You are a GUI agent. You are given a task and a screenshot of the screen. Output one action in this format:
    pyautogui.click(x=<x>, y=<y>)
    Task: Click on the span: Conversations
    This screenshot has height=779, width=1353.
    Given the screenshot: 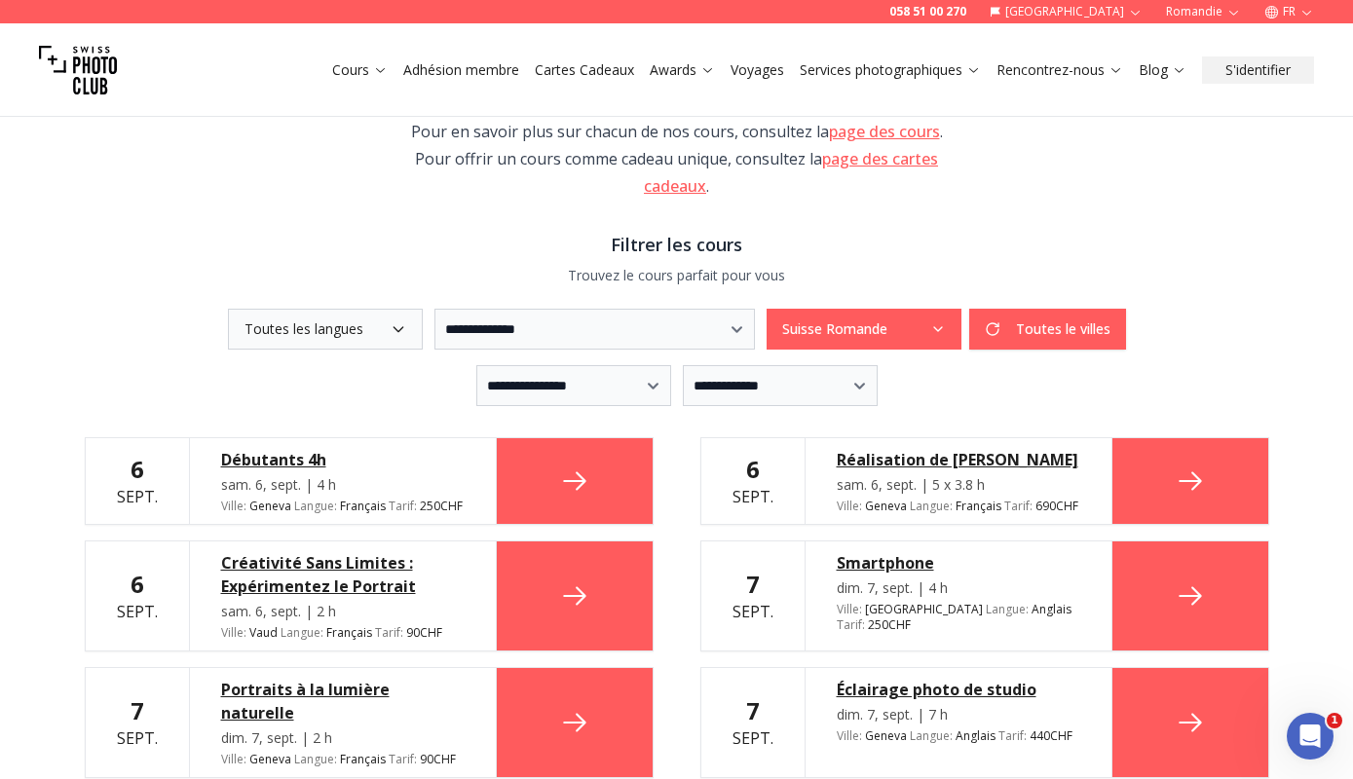 What is the action you would take?
    pyautogui.click(x=324, y=655)
    